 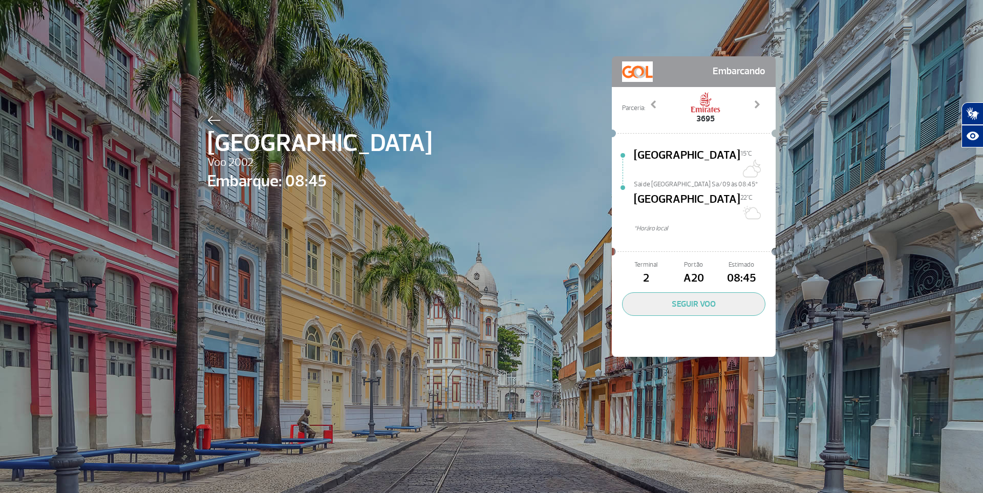 What do you see at coordinates (694, 304) in the screenshot?
I see `button: SEGUIR VOO` at bounding box center [694, 304].